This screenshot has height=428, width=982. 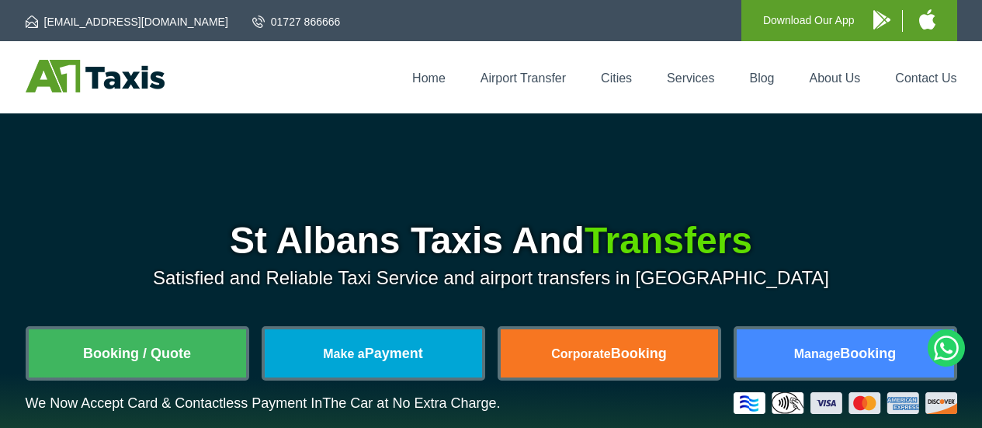 What do you see at coordinates (373, 353) in the screenshot?
I see `a: Make aPayment` at bounding box center [373, 353].